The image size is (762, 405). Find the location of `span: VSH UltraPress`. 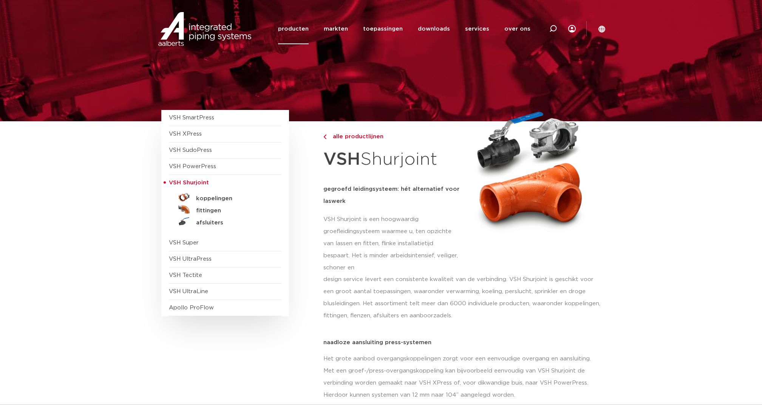

span: VSH UltraPress is located at coordinates (190, 259).